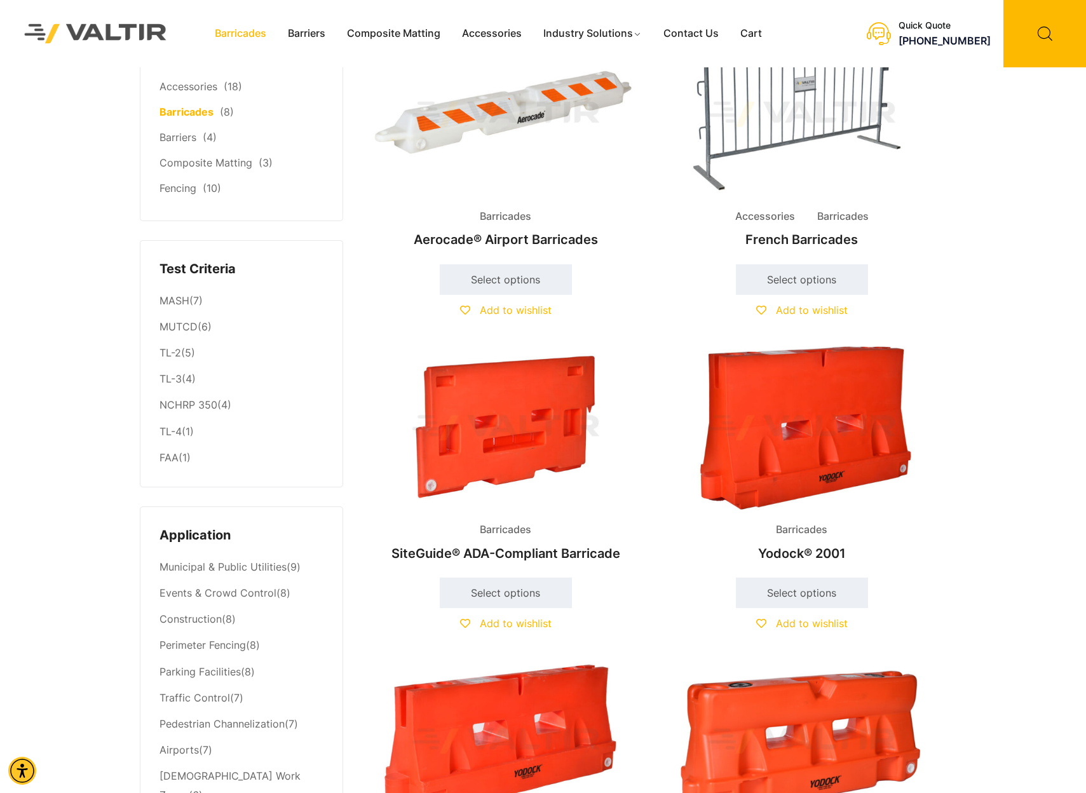  I want to click on a: Airports, so click(179, 750).